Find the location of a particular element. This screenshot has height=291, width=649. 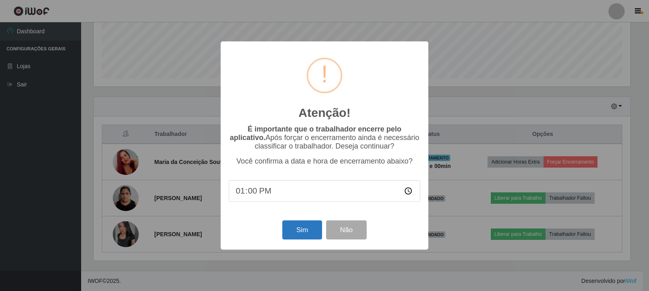

button: Não is located at coordinates (346, 230).